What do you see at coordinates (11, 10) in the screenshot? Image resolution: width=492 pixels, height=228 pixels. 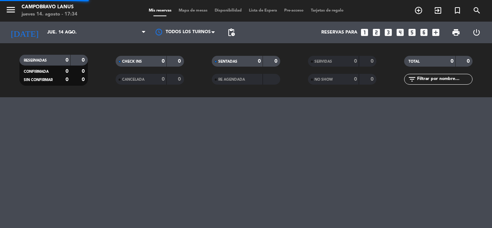 I see `i: menu` at bounding box center [11, 10].